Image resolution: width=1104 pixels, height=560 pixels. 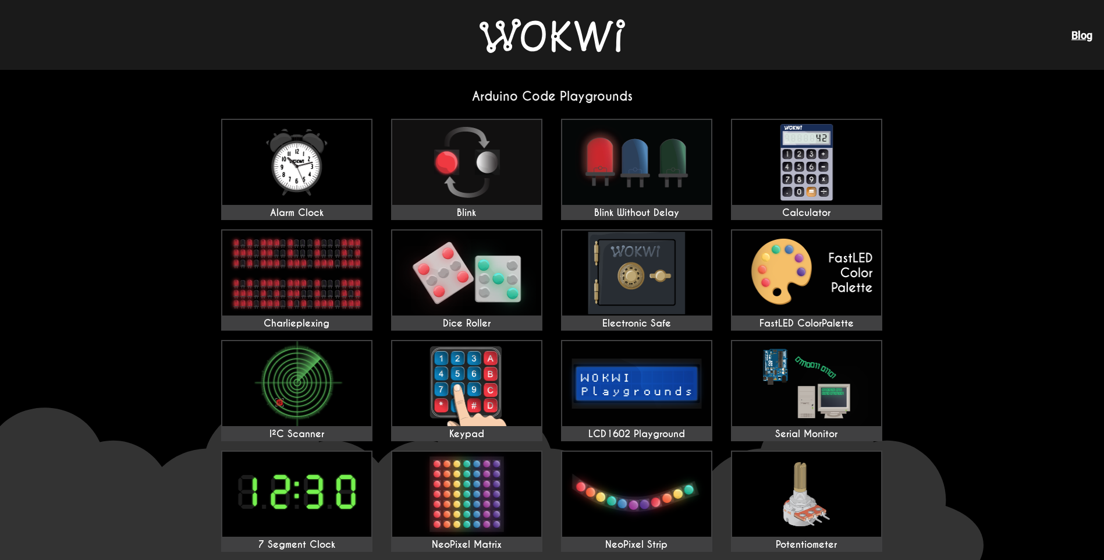 I want to click on img: Serial Monitor, so click(x=807, y=384).